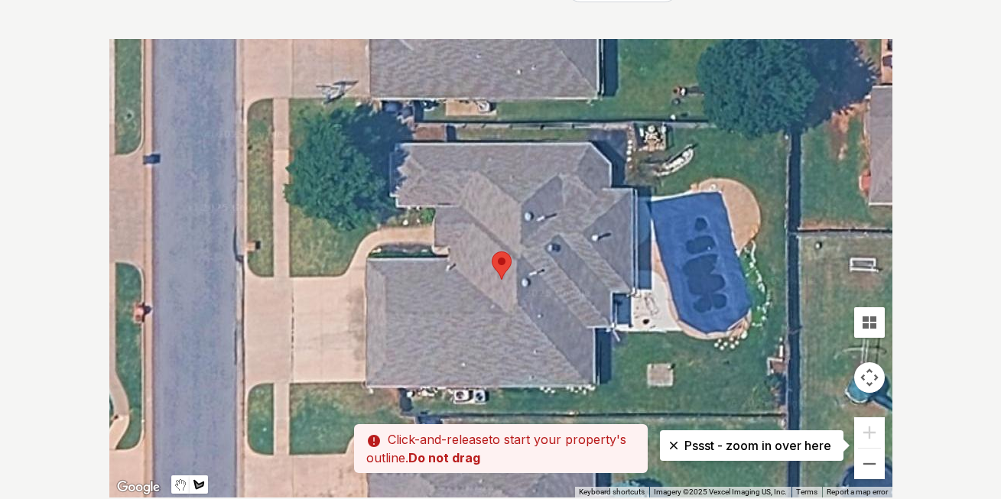  I want to click on button: Draw a shape, so click(199, 485).